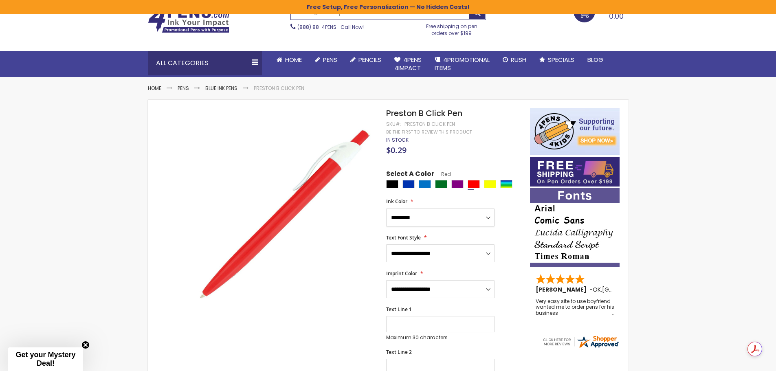 Image resolution: width=776 pixels, height=371 pixels. I want to click on div: Black, so click(392, 184).